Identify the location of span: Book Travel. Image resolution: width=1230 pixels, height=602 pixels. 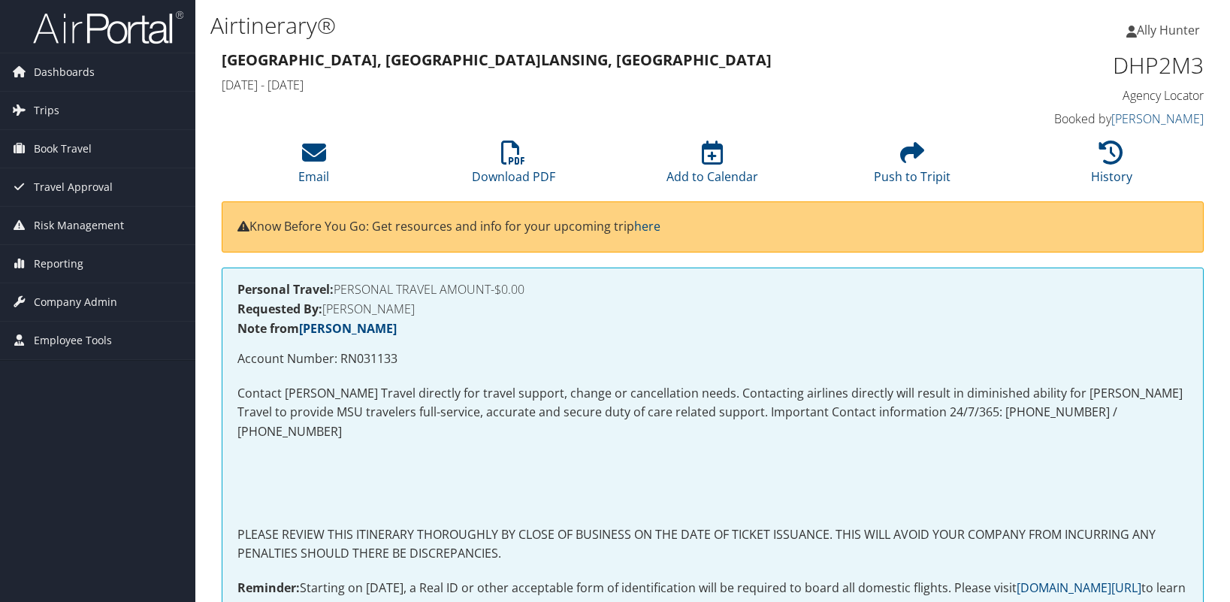
(62, 149).